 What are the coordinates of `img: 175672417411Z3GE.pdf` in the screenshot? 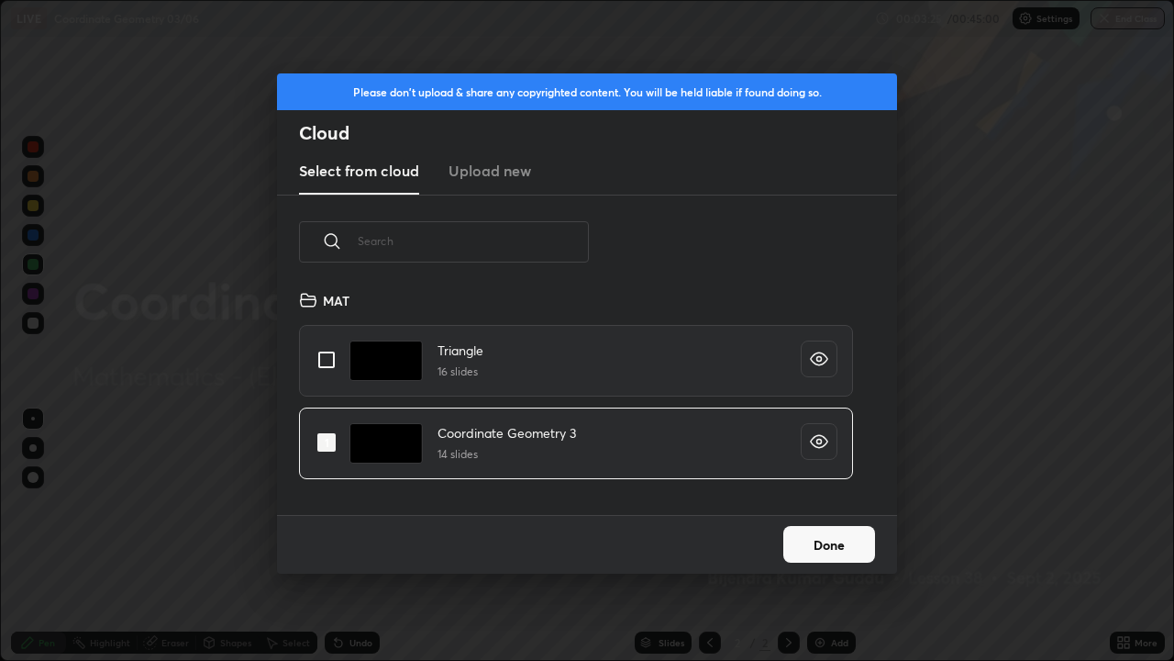 It's located at (386, 361).